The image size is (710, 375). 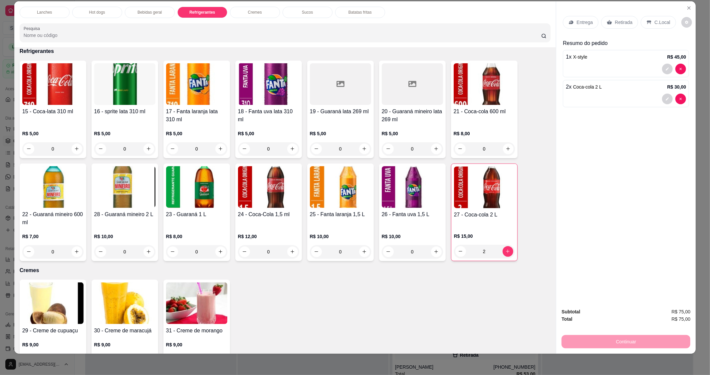 What do you see at coordinates (283, 35) in the screenshot?
I see `input: Pesquisa` at bounding box center [283, 35].